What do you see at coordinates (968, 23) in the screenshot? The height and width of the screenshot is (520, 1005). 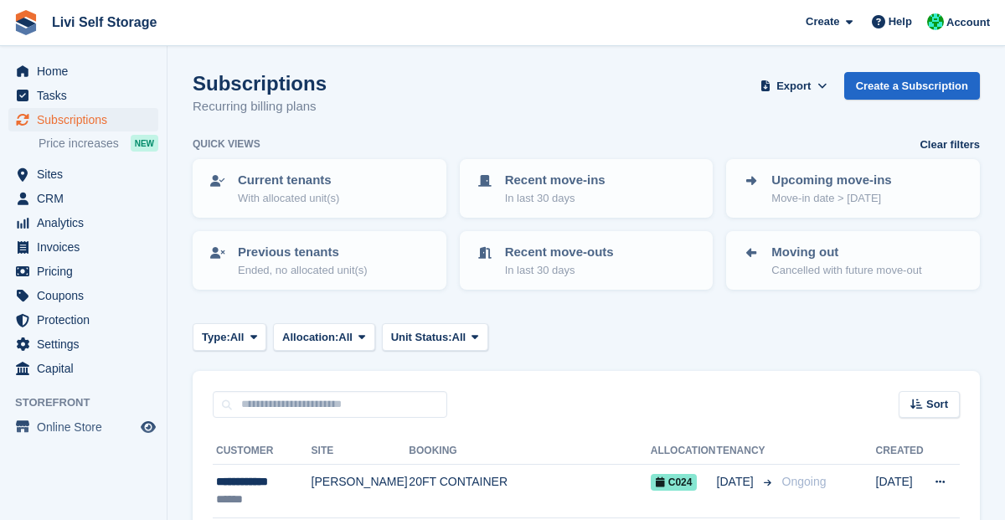 I see `span: Account` at bounding box center [968, 23].